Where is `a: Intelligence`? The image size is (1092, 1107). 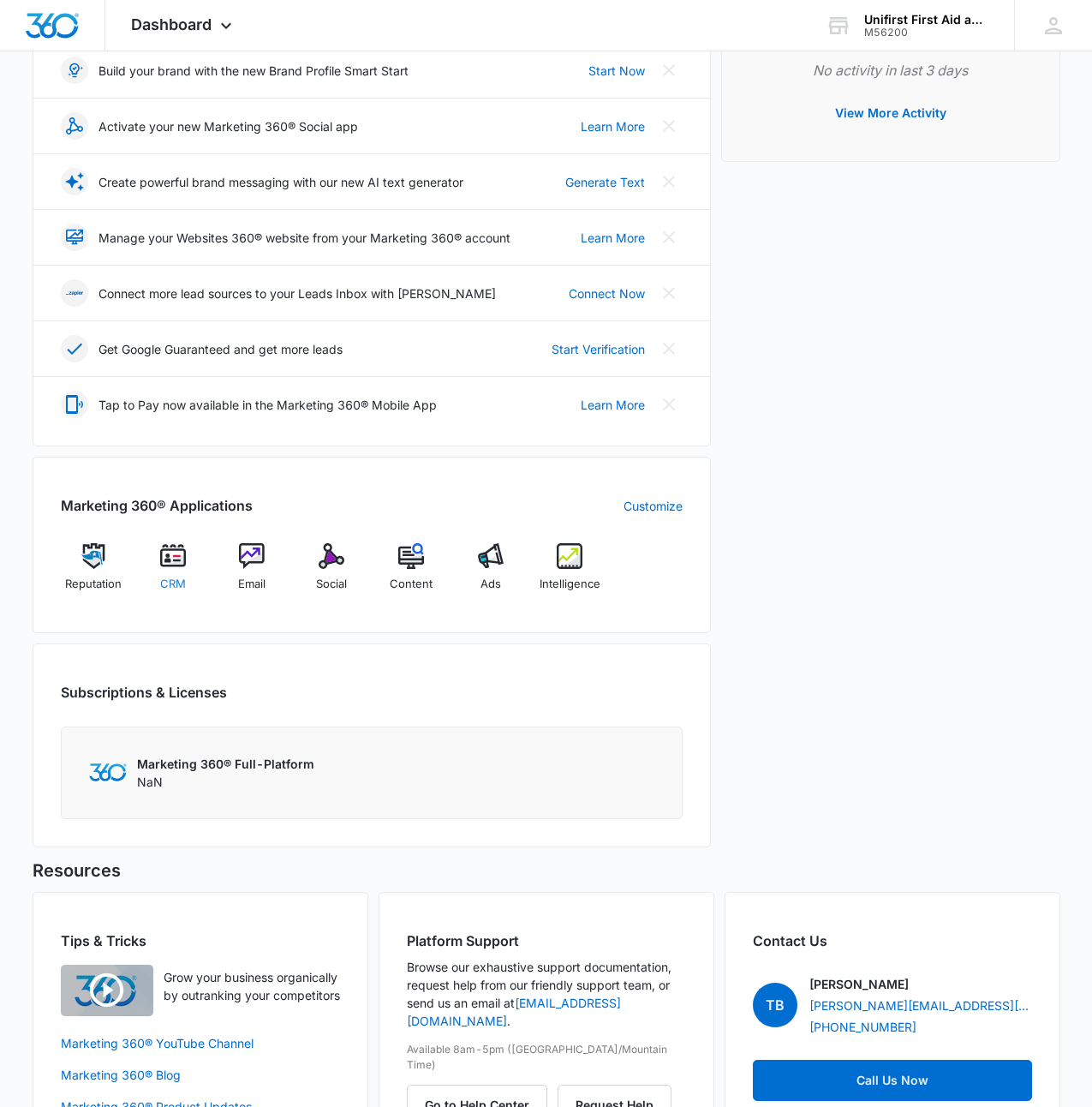 a: Intelligence is located at coordinates (570, 573).